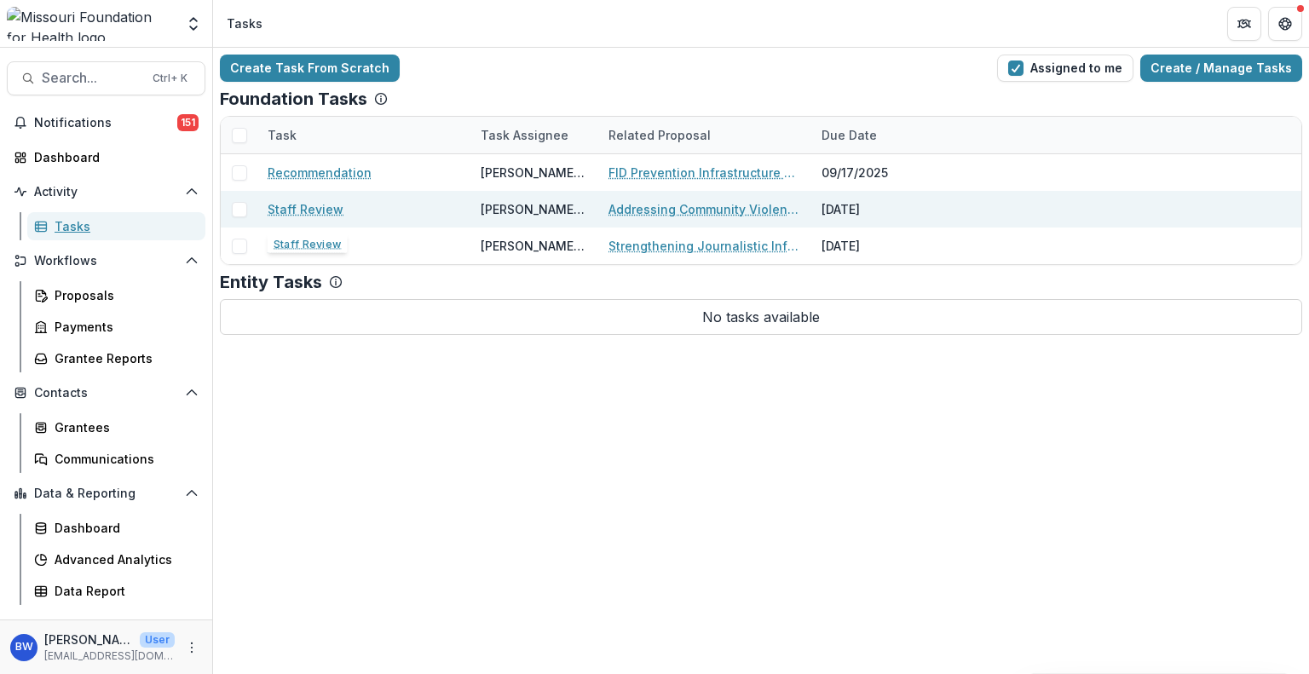 The image size is (1309, 674). I want to click on button: Partners, so click(1244, 24).